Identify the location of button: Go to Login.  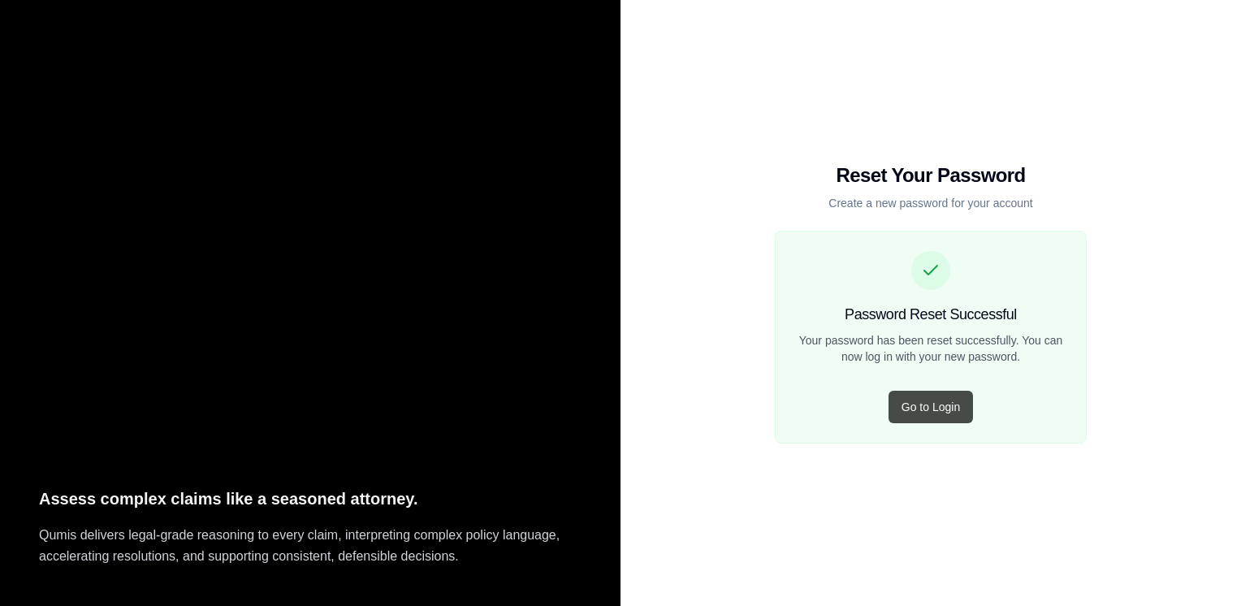
(930, 407).